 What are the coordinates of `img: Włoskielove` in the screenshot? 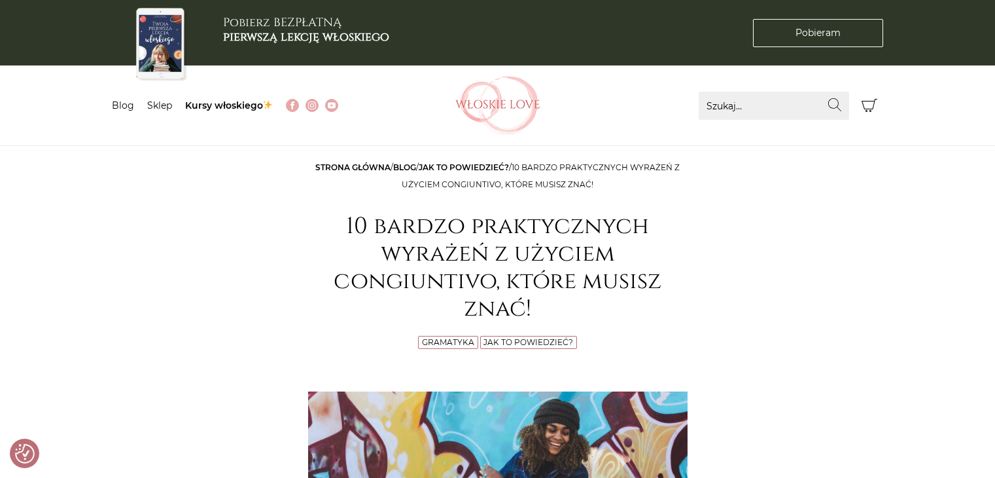 It's located at (498, 105).